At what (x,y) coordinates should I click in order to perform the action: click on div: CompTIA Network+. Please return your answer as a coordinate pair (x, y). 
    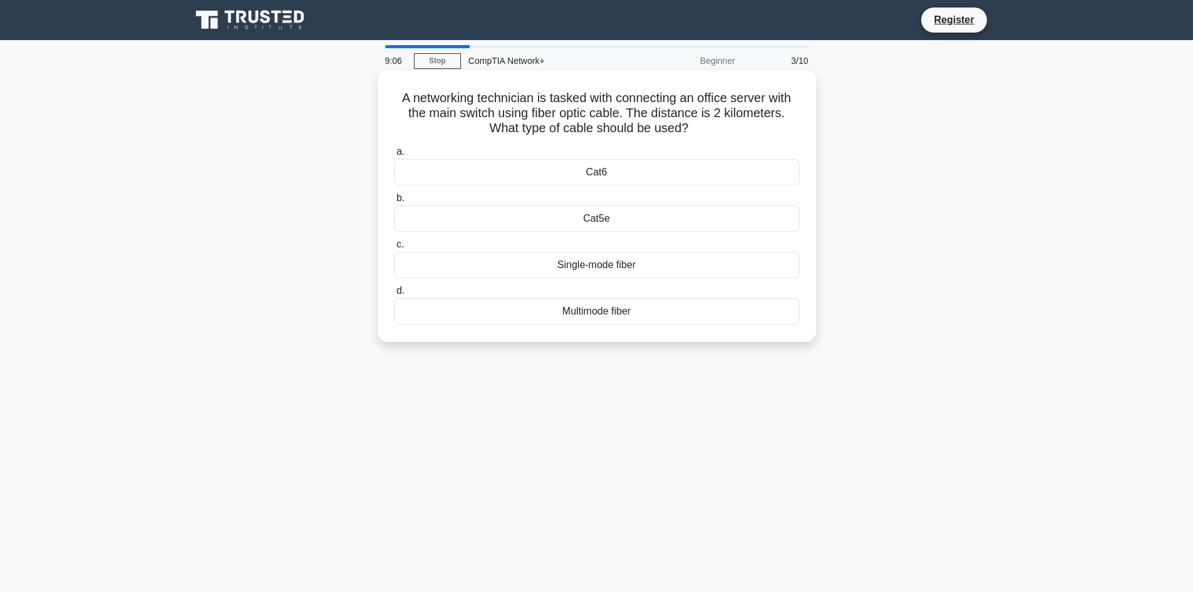
    Looking at the image, I should click on (547, 61).